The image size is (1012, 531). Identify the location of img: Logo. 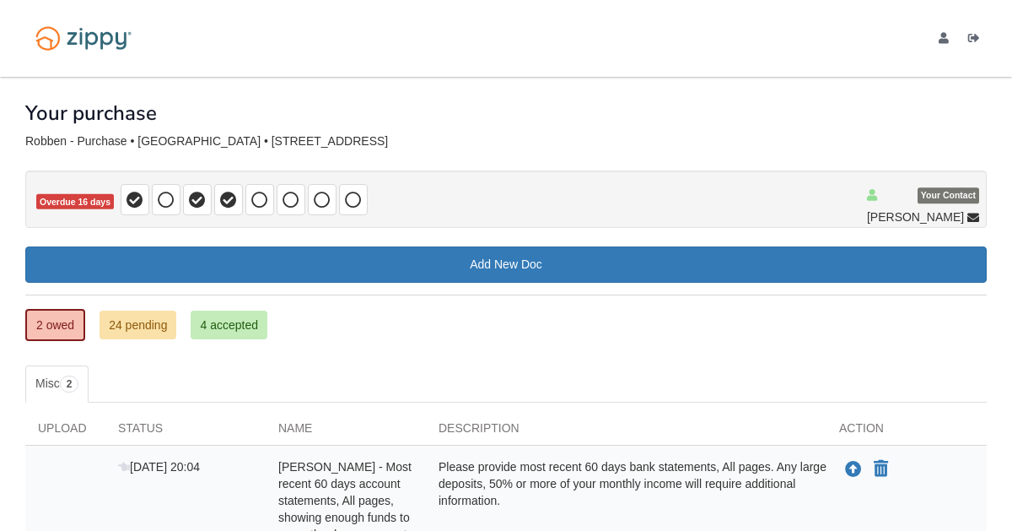
(84, 38).